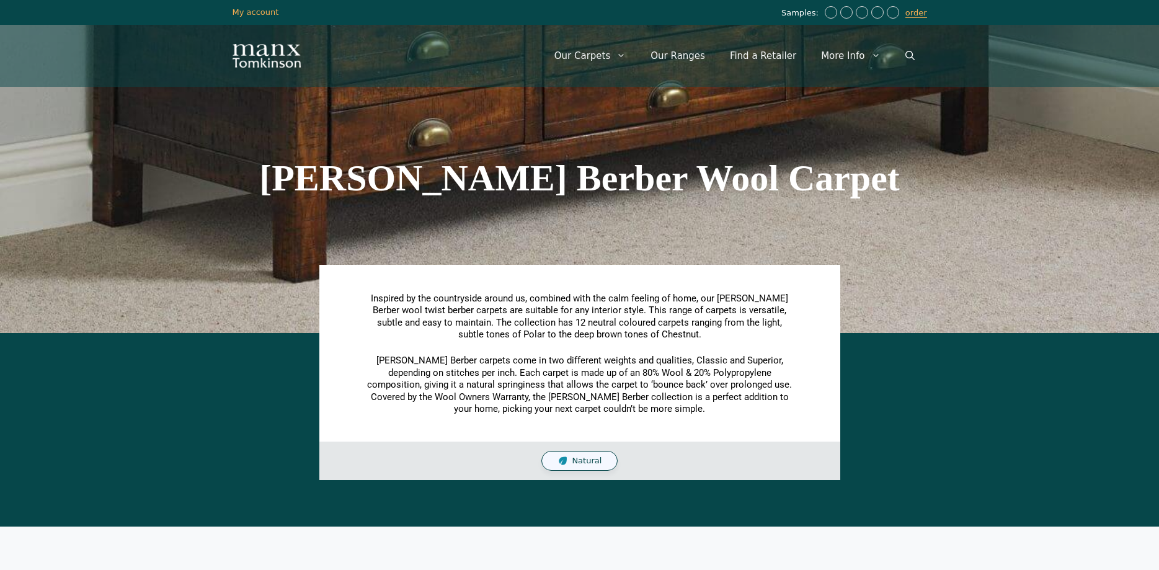 This screenshot has height=570, width=1159. What do you see at coordinates (734, 56) in the screenshot?
I see `nav: Primary` at bounding box center [734, 56].